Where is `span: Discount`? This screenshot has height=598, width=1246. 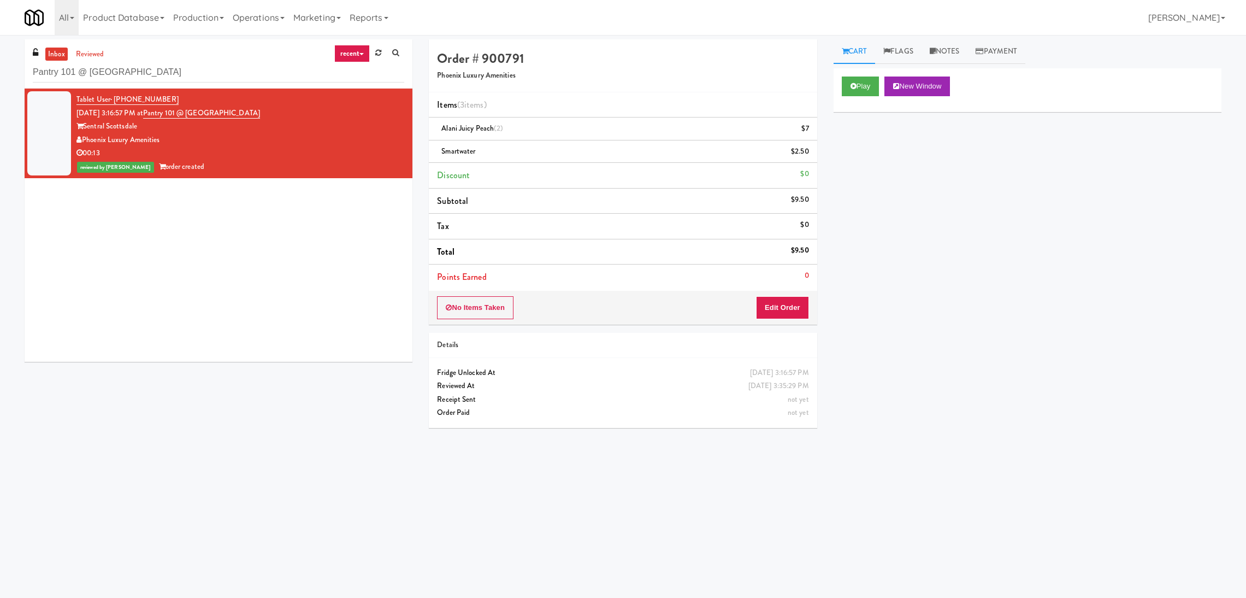 span: Discount is located at coordinates (453, 175).